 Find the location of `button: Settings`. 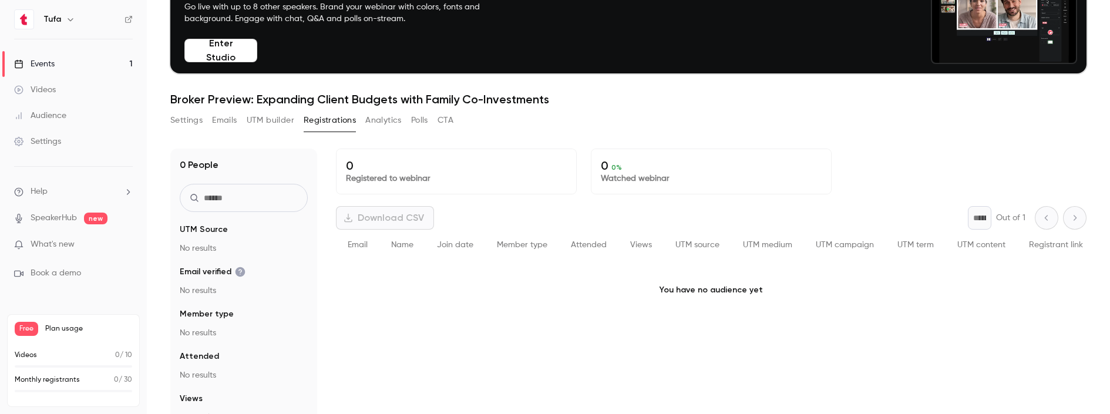

button: Settings is located at coordinates (186, 120).